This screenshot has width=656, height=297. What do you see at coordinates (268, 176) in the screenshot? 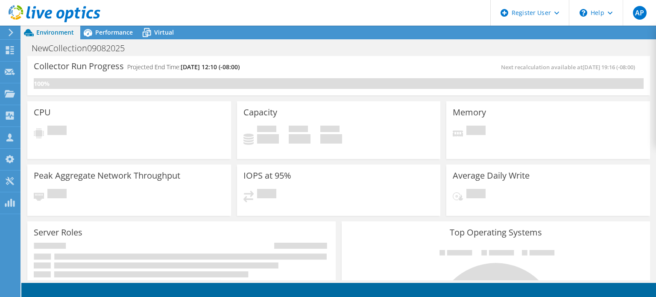
I see `h3: IOPS at 95%` at bounding box center [268, 176].